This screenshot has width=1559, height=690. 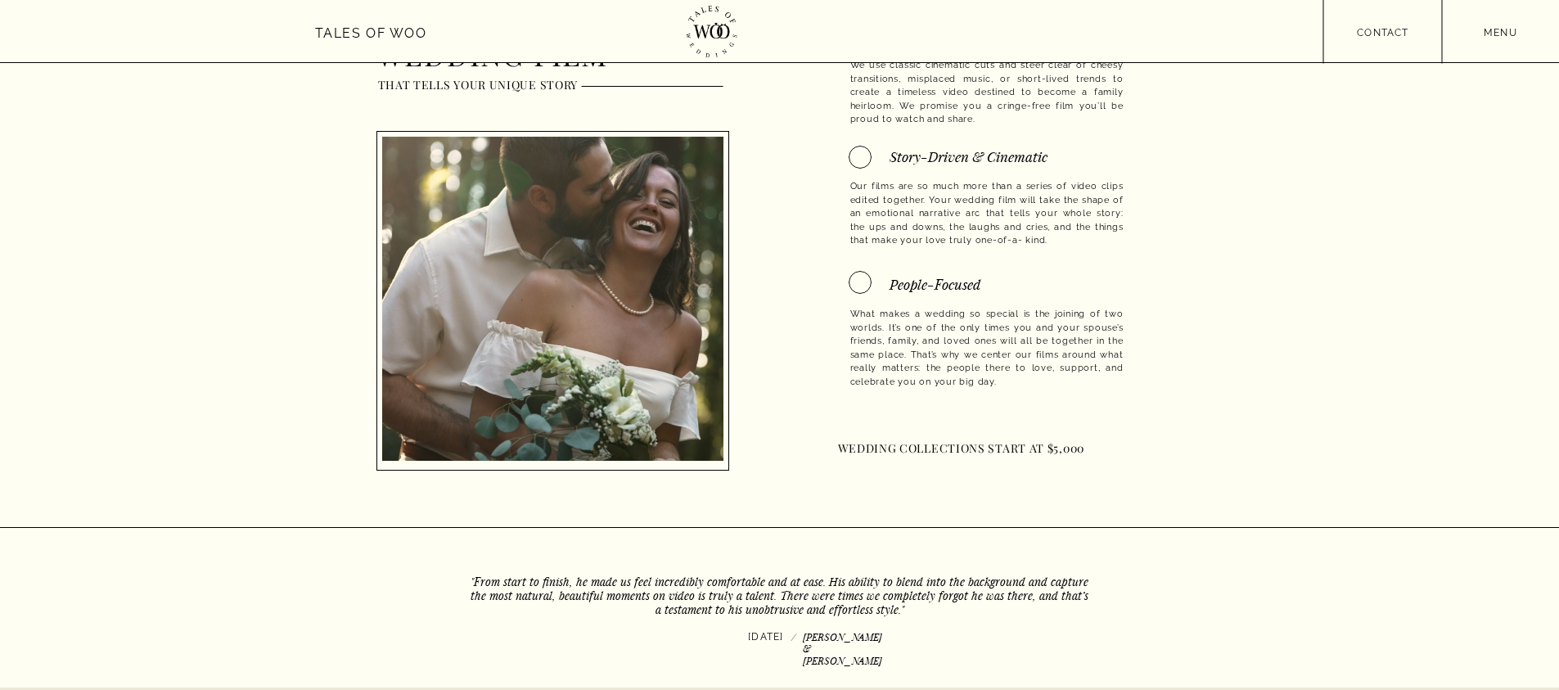 I want to click on h3: People-Focused, so click(x=1010, y=285).